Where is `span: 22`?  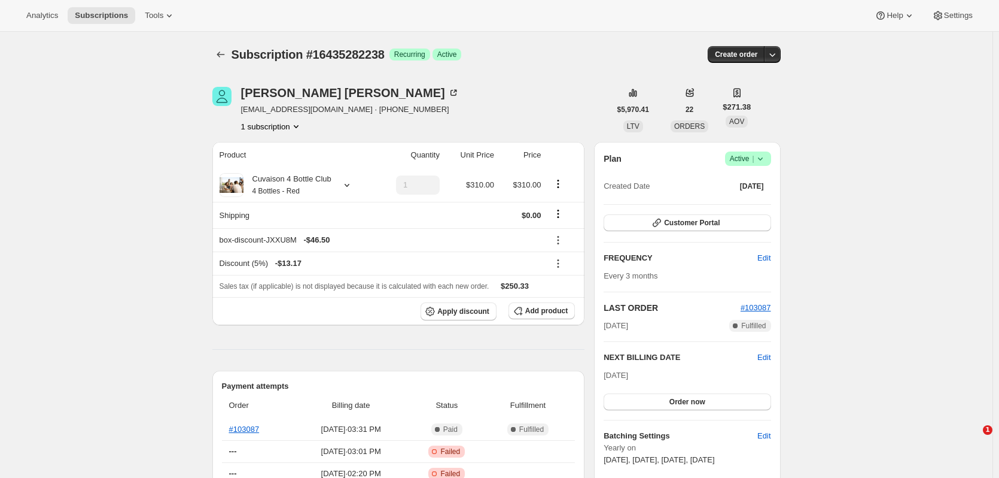 span: 22 is located at coordinates (689, 110).